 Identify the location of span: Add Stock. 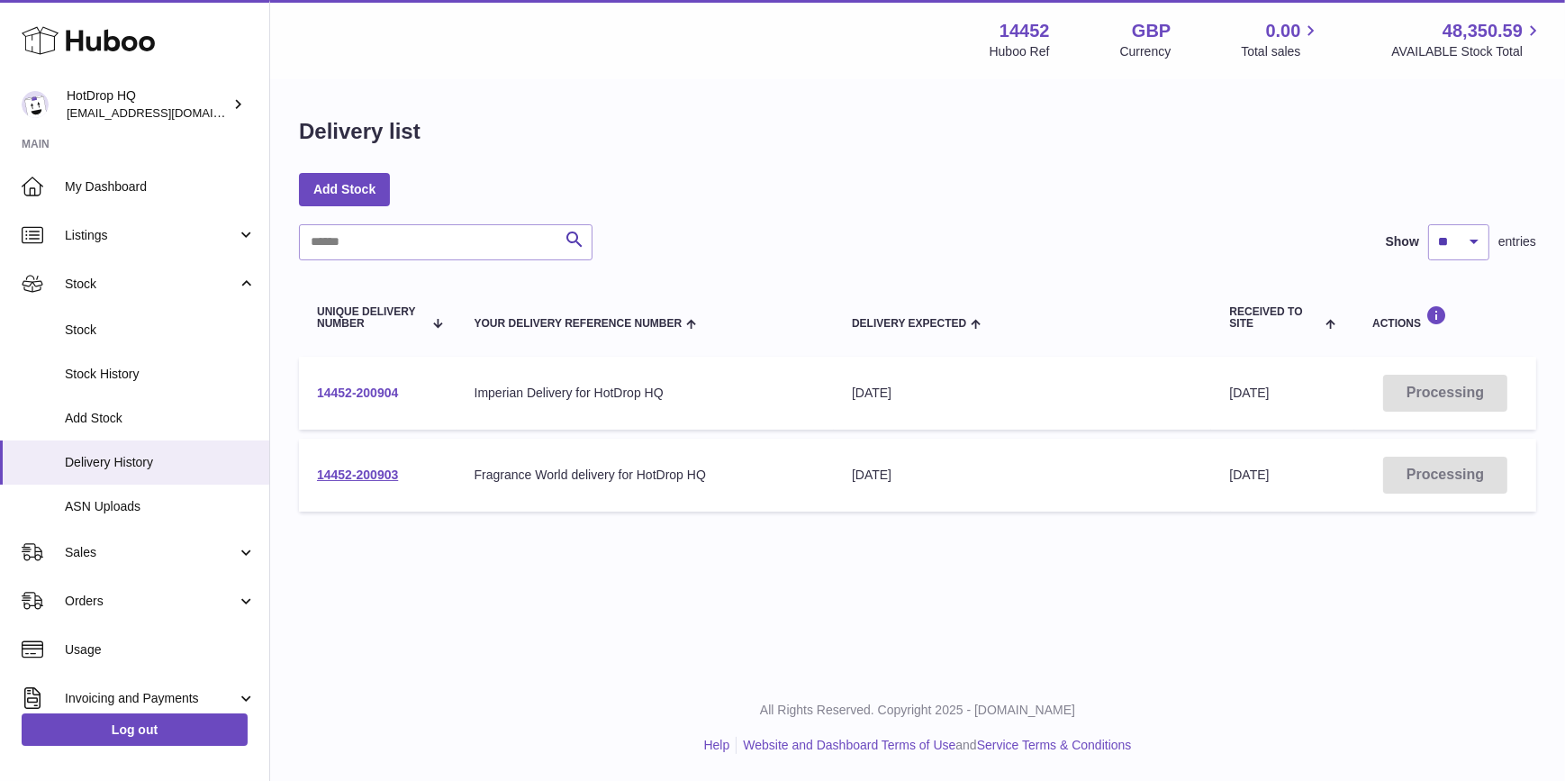
(160, 418).